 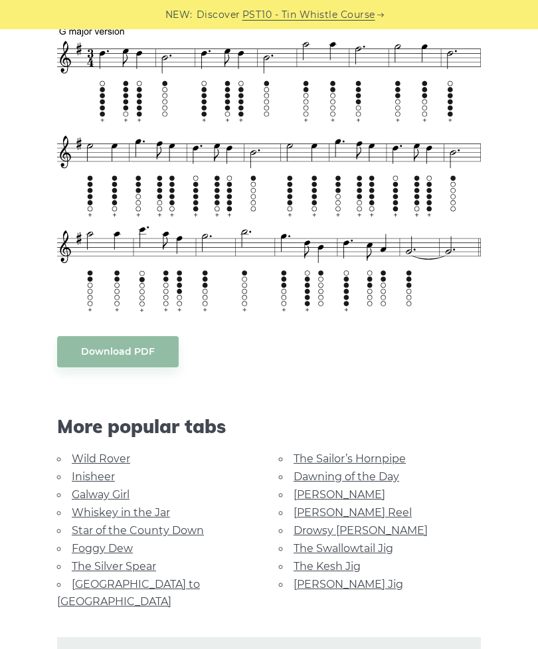 What do you see at coordinates (121, 512) in the screenshot?
I see `a: Whiskey in the Jar` at bounding box center [121, 512].